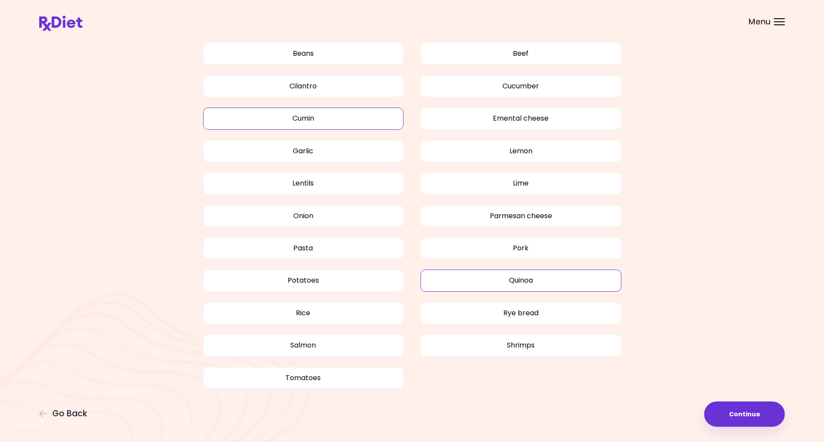  Describe the element at coordinates (303, 183) in the screenshot. I see `button: Lentils` at that location.